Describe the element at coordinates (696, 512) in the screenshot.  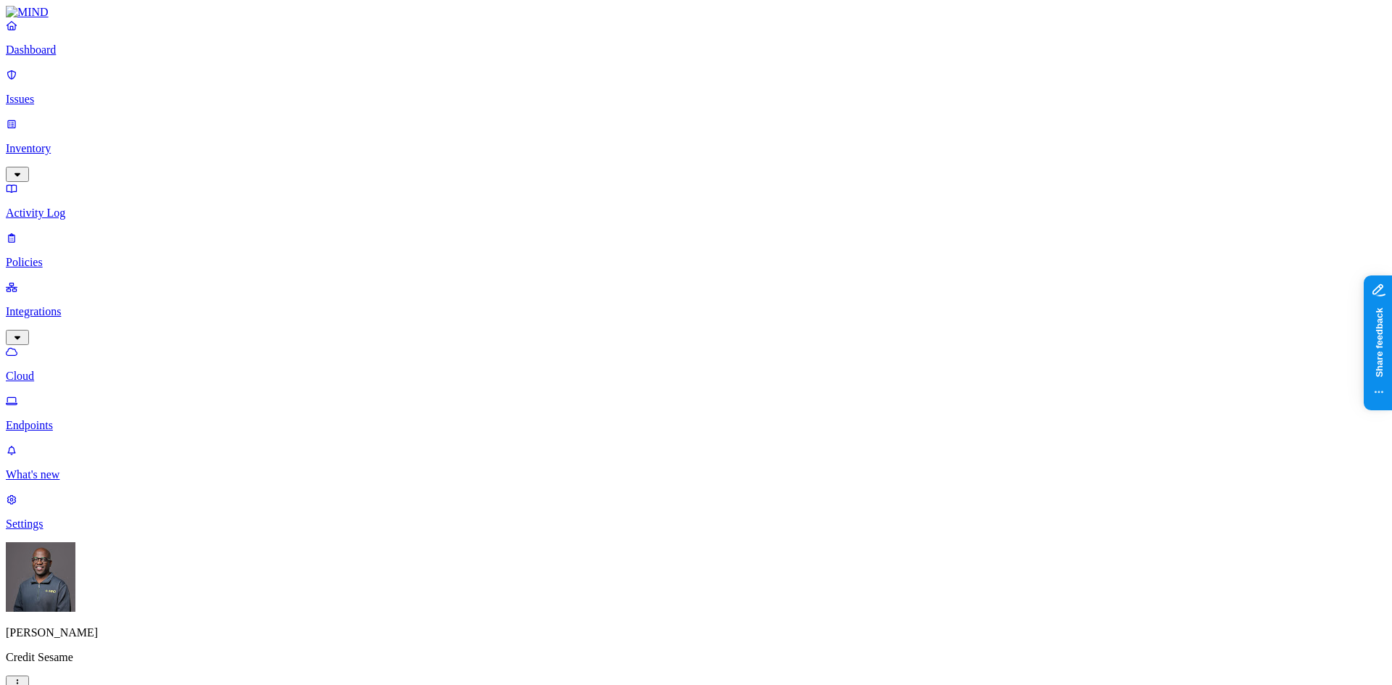
I see `a: Settings` at that location.